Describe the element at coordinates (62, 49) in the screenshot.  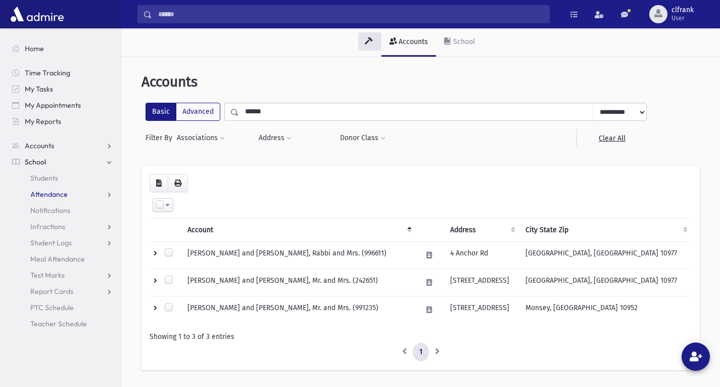
I see `a: Home` at that location.